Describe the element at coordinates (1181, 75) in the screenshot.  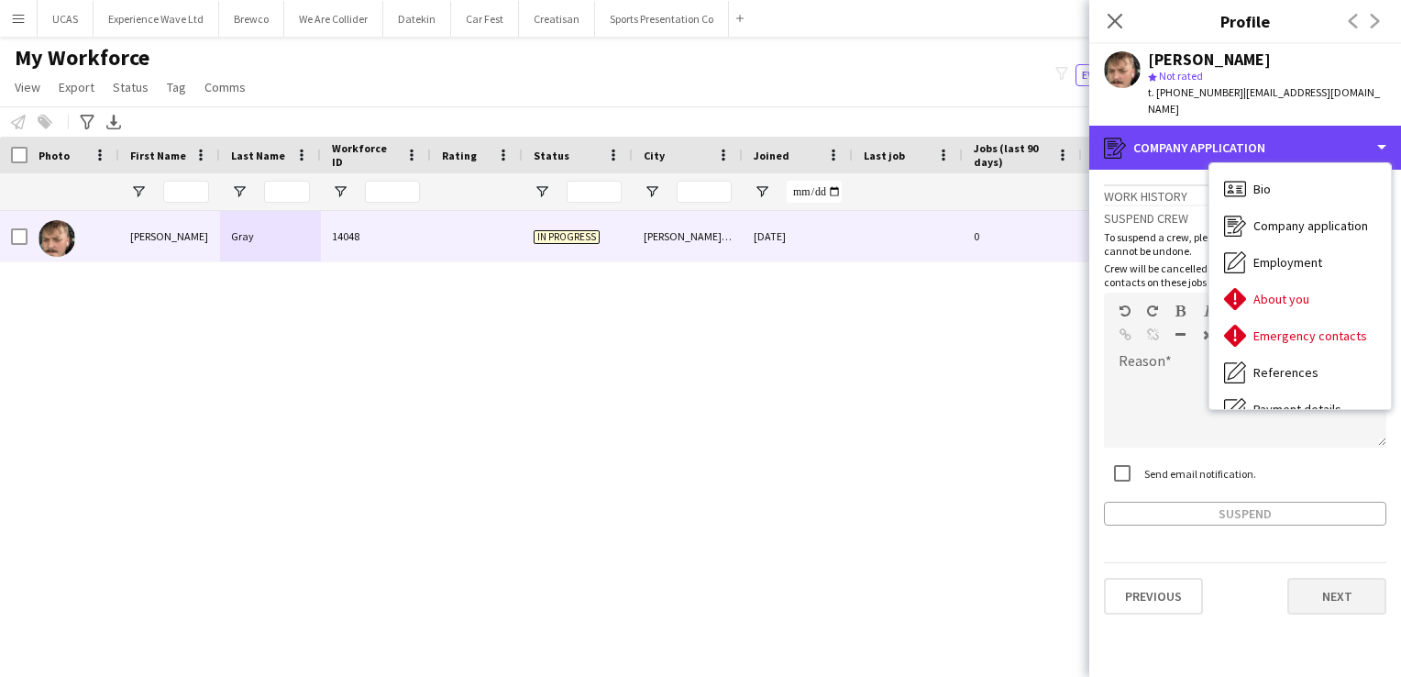
I see `span: Not rated` at that location.